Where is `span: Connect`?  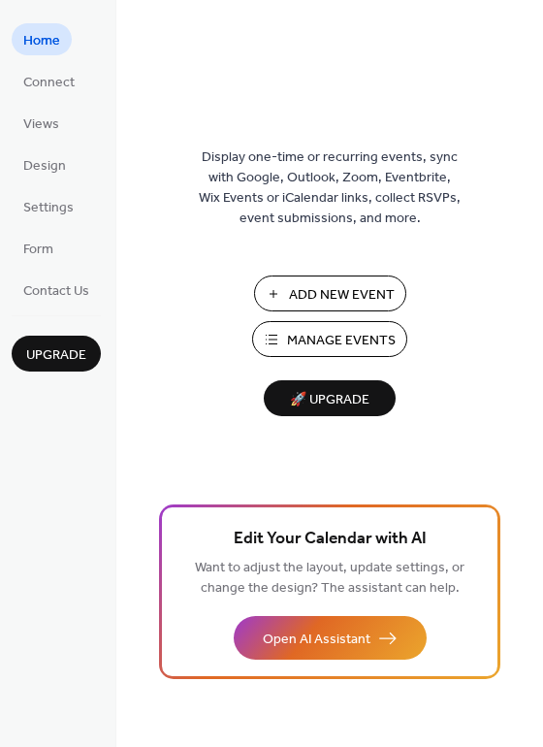 span: Connect is located at coordinates (48, 82).